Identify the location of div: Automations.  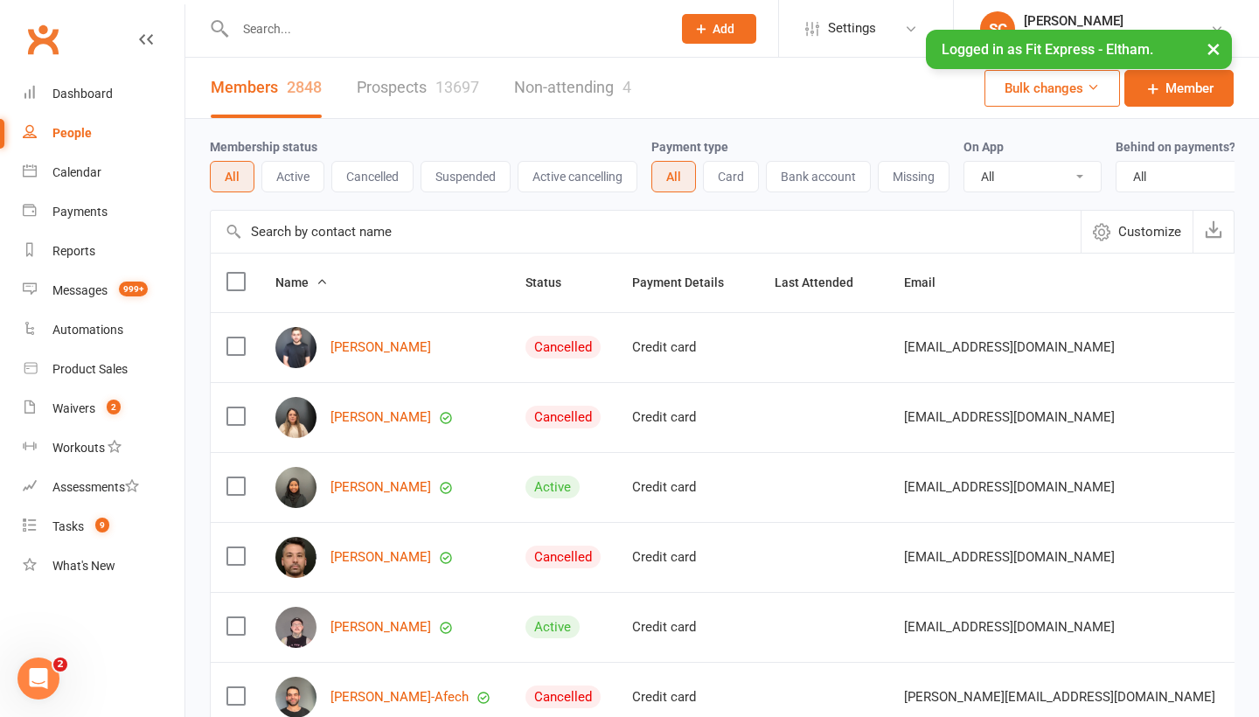
(87, 330).